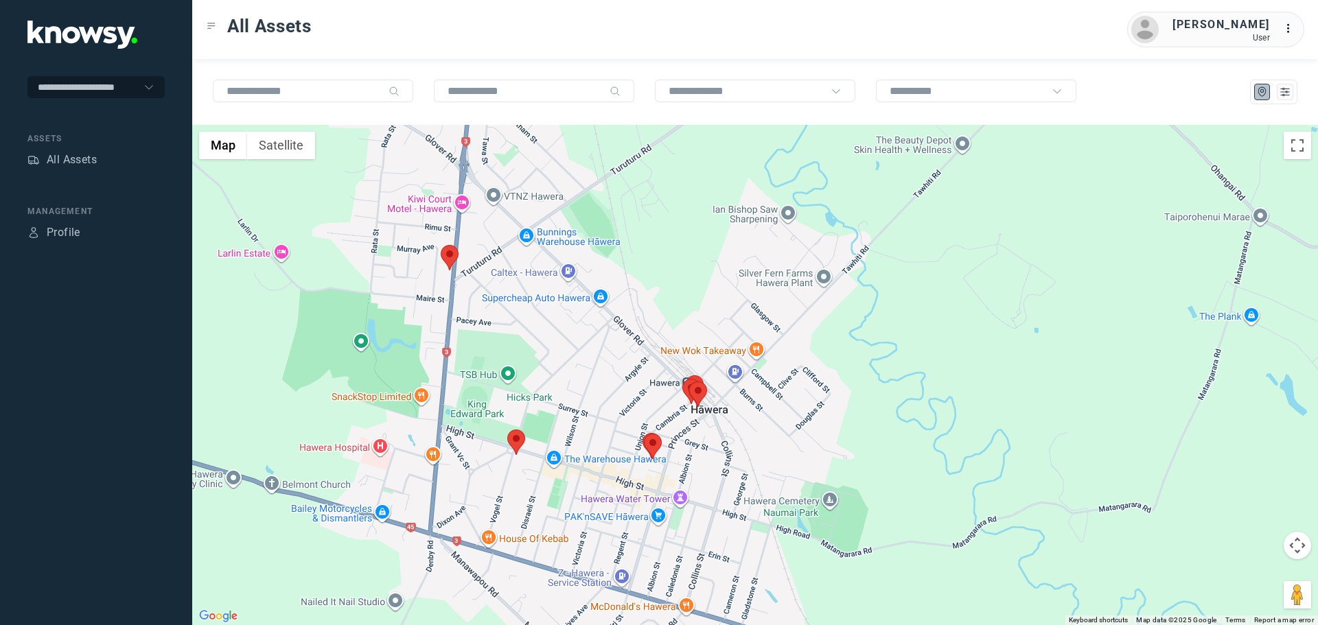 This screenshot has width=1318, height=625. What do you see at coordinates (269, 26) in the screenshot?
I see `span: All Assets` at bounding box center [269, 26].